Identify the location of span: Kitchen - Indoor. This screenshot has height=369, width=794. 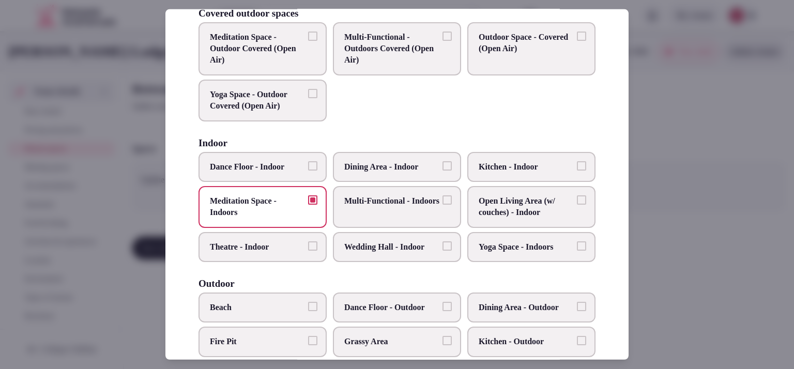
(526, 166).